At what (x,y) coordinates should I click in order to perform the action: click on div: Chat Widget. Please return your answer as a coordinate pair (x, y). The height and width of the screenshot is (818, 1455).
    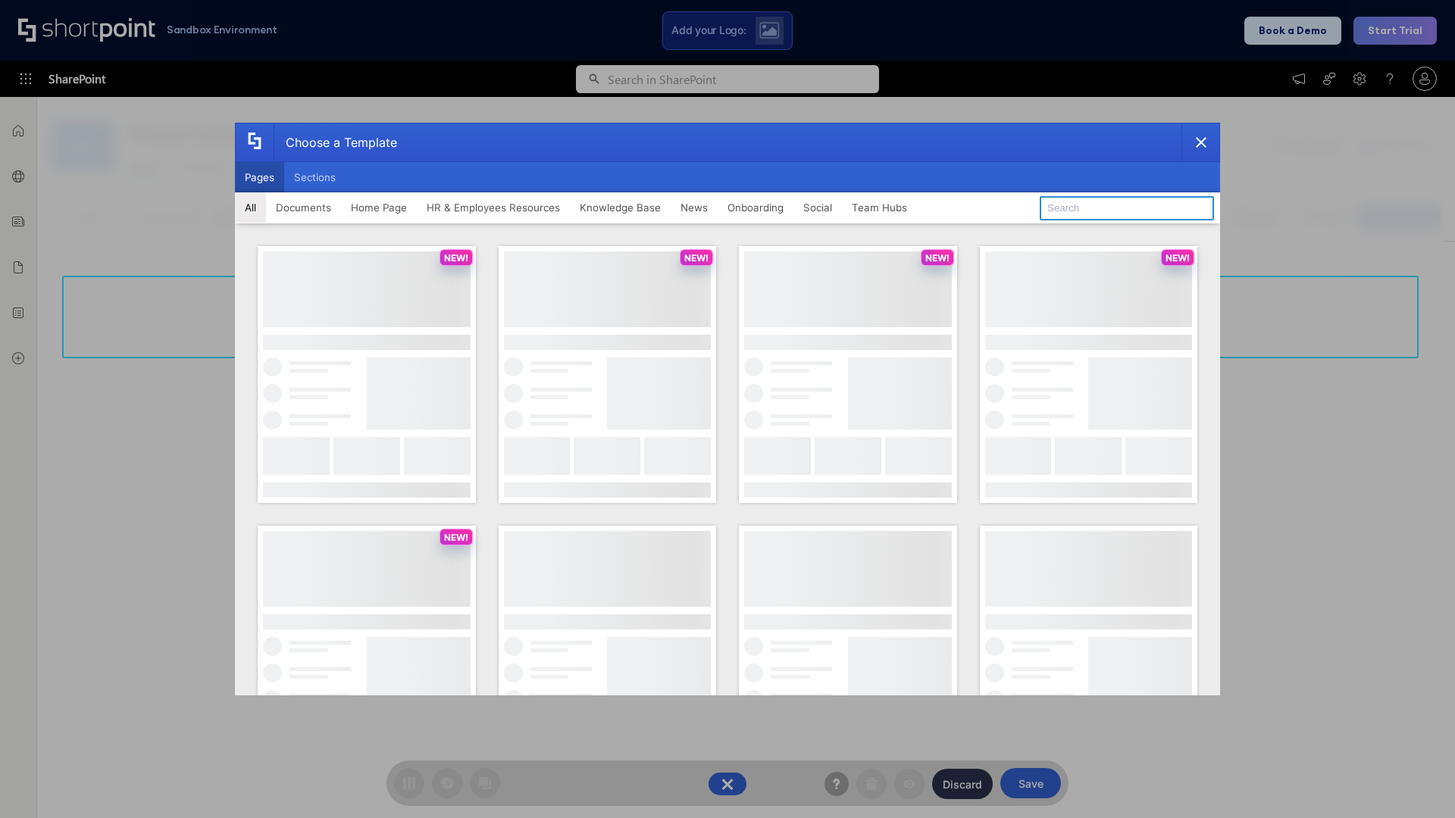
    Looking at the image, I should click on (1417, 782).